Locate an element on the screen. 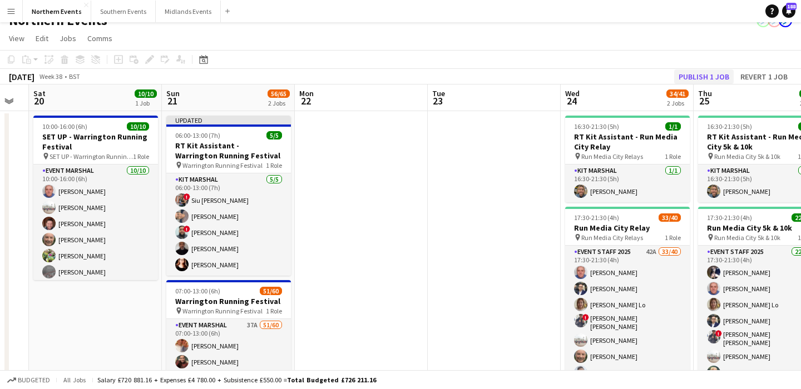 This screenshot has height=389, width=801. span: Wed is located at coordinates (572, 93).